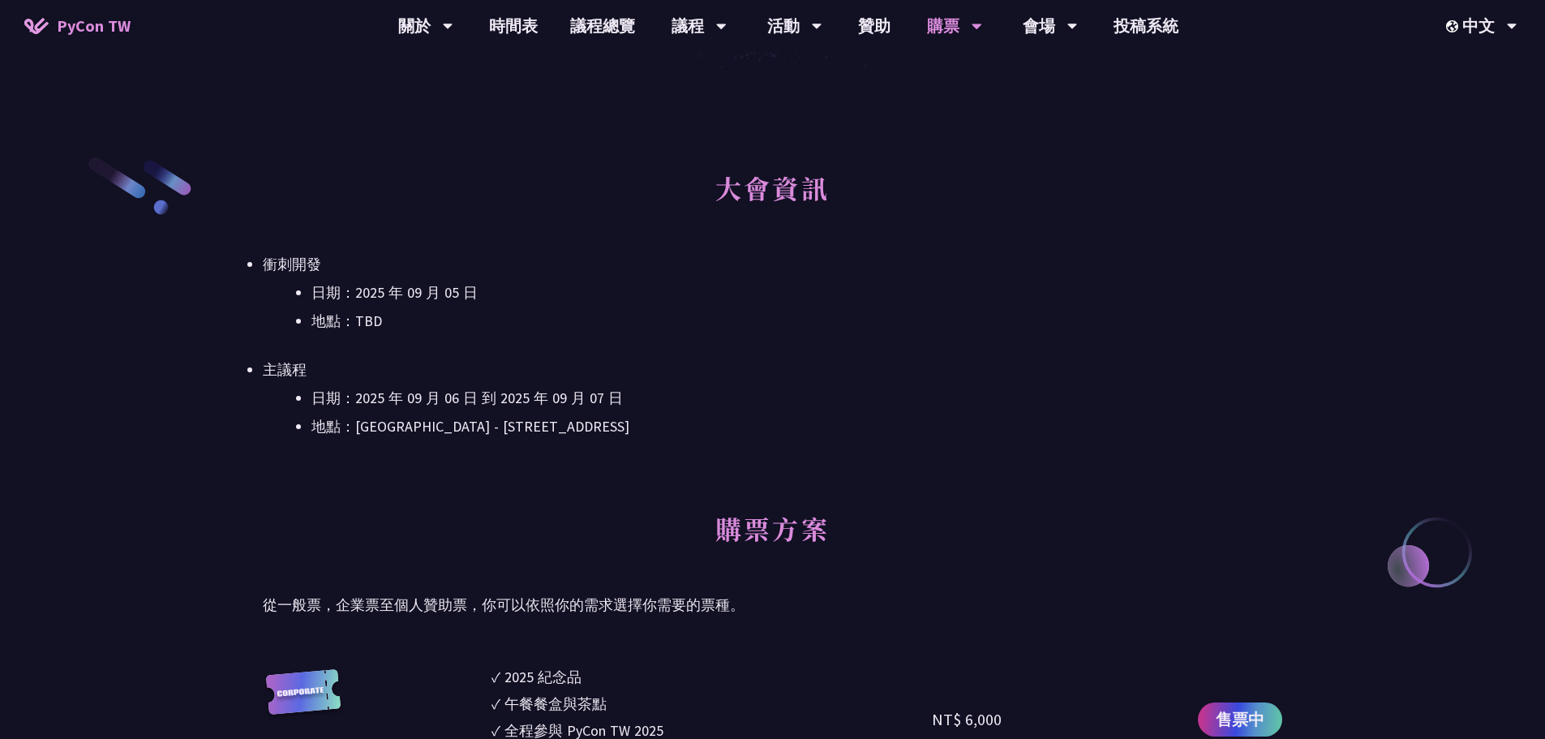  I want to click on li: 衝刺開發, so click(772, 293).